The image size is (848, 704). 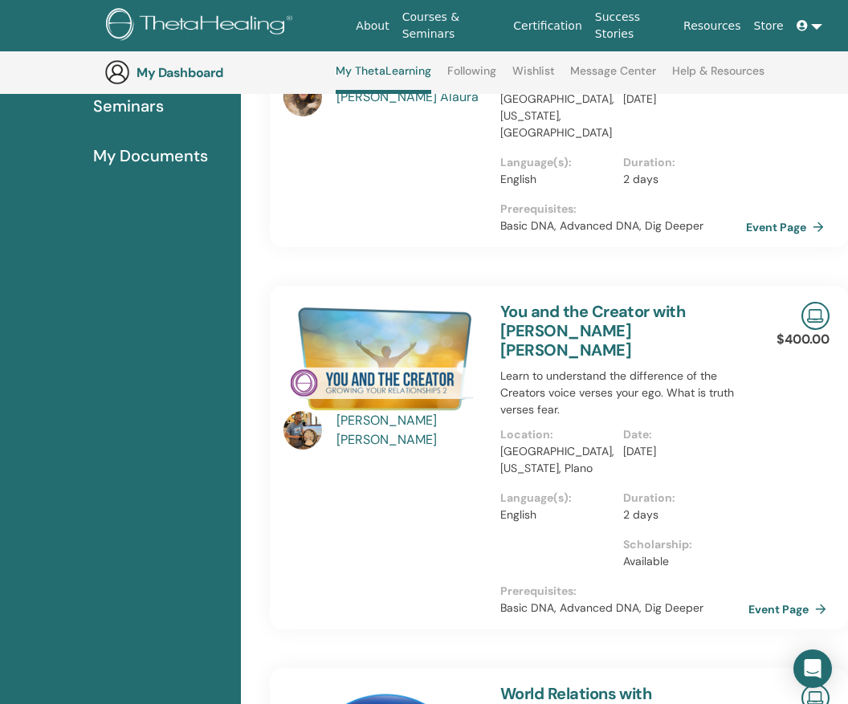 What do you see at coordinates (224, 100) in the screenshot?
I see `div: Keywords by Traffic` at bounding box center [224, 100].